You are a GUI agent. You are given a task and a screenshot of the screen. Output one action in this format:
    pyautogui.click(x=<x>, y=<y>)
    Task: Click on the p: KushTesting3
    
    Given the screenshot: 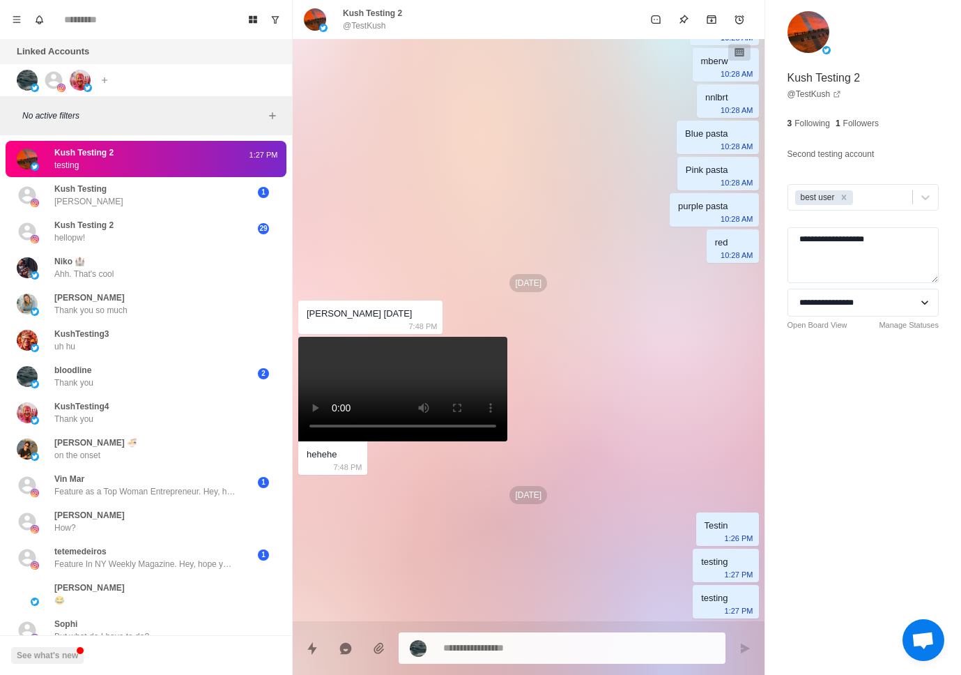 What is the action you would take?
    pyautogui.click(x=82, y=334)
    